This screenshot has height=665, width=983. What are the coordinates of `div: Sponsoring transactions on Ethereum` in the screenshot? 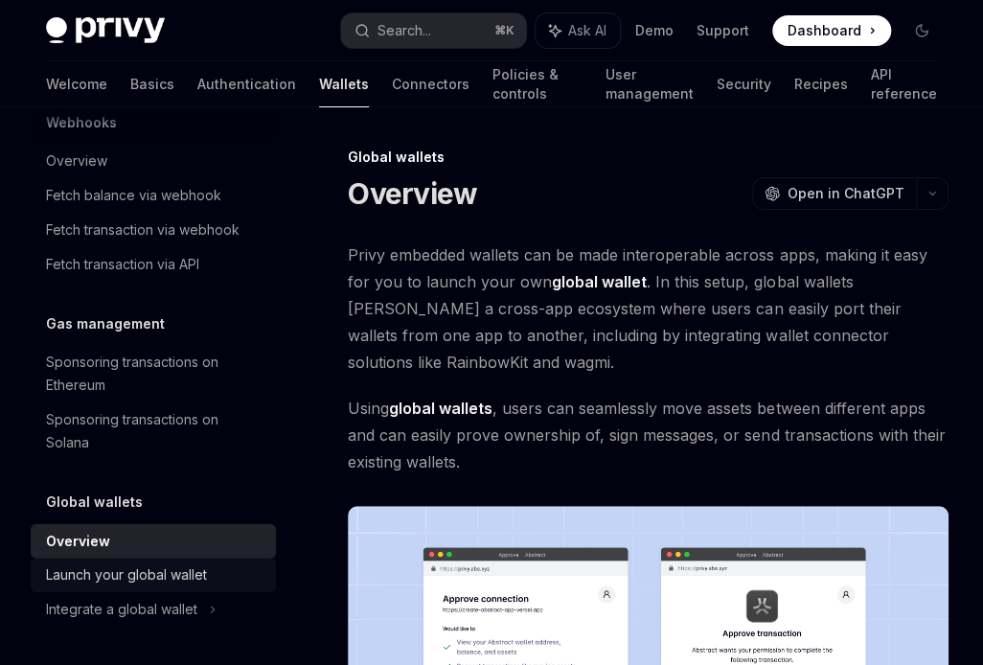 It's located at (155, 374).